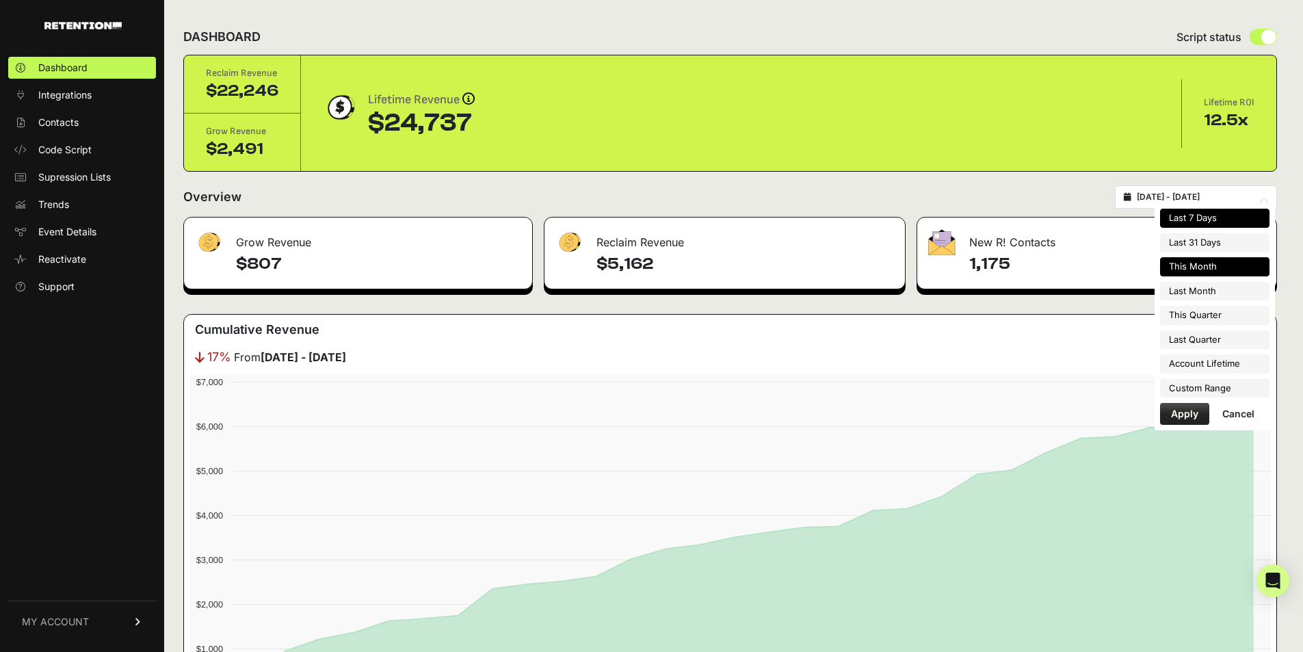  I want to click on a: Trends, so click(82, 205).